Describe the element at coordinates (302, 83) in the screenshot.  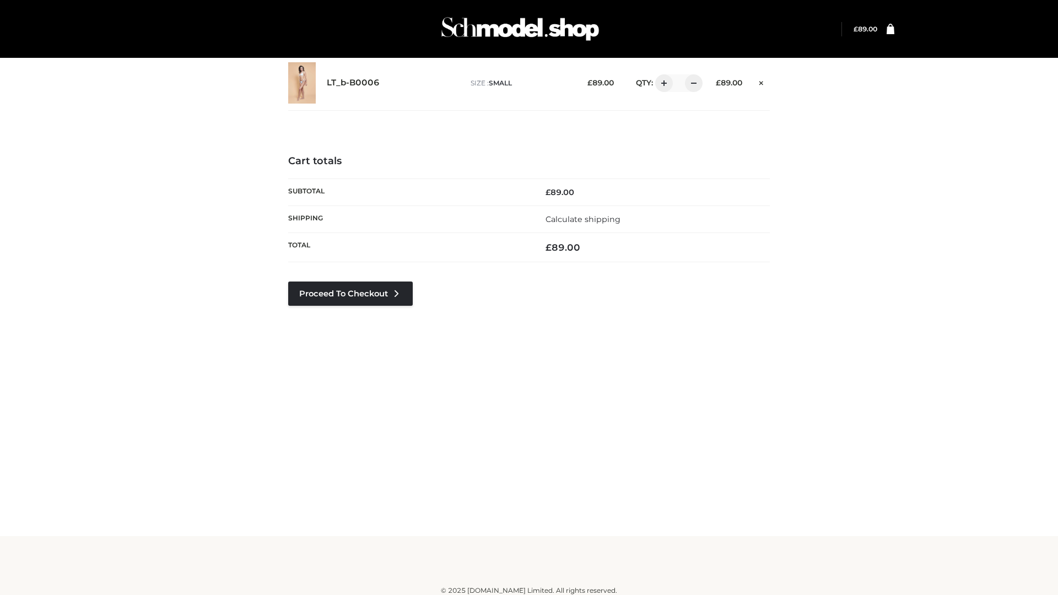
I see `img: LT_b-B0006 - SMALL` at that location.